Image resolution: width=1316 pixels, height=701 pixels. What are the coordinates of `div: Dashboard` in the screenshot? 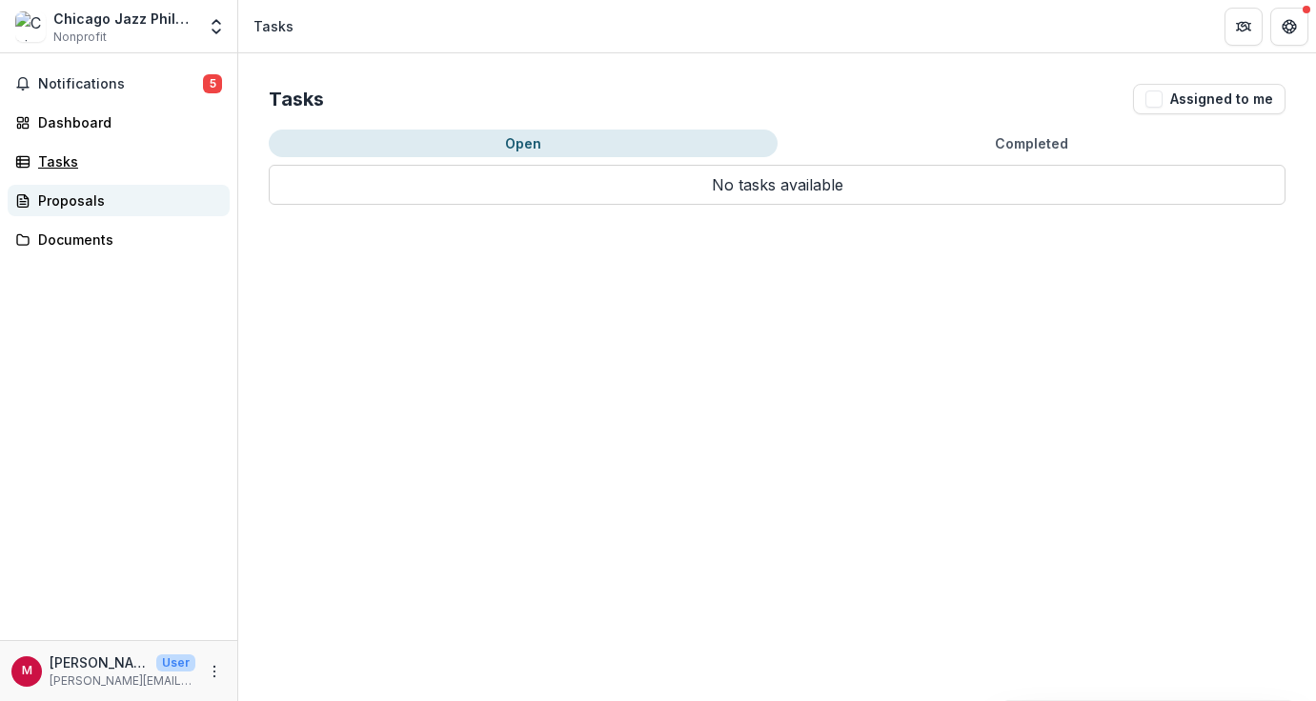 It's located at (126, 122).